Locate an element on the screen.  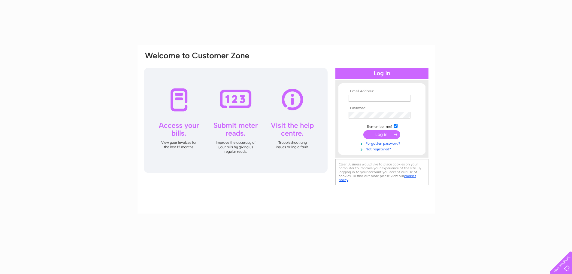
th: Email Address: is located at coordinates (382, 91).